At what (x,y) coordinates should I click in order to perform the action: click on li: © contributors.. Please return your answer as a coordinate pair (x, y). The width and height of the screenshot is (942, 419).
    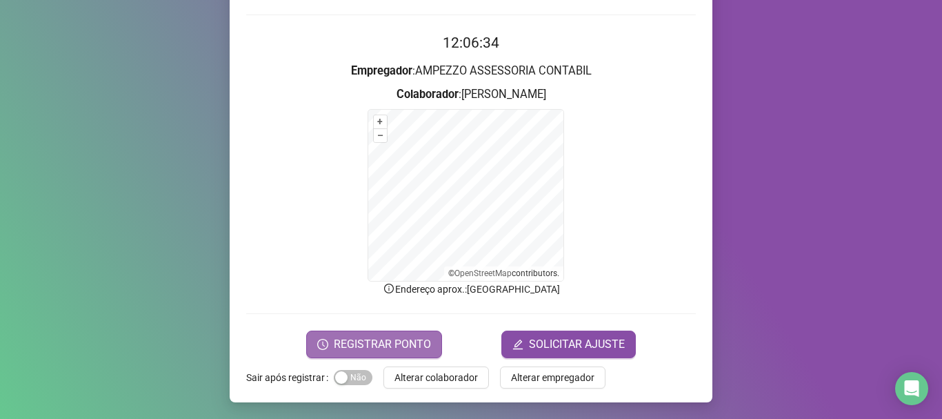
    Looking at the image, I should click on (503, 273).